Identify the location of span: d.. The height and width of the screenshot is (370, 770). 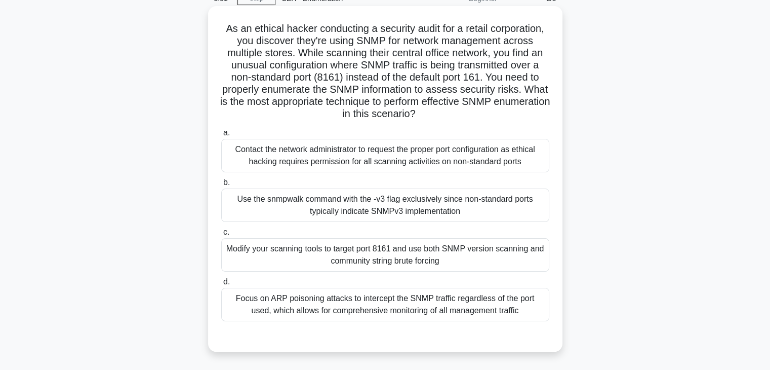
(226, 281).